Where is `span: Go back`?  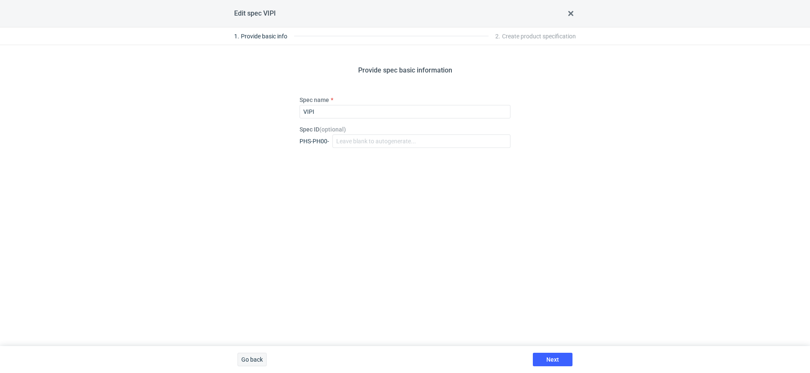 span: Go back is located at coordinates (252, 360).